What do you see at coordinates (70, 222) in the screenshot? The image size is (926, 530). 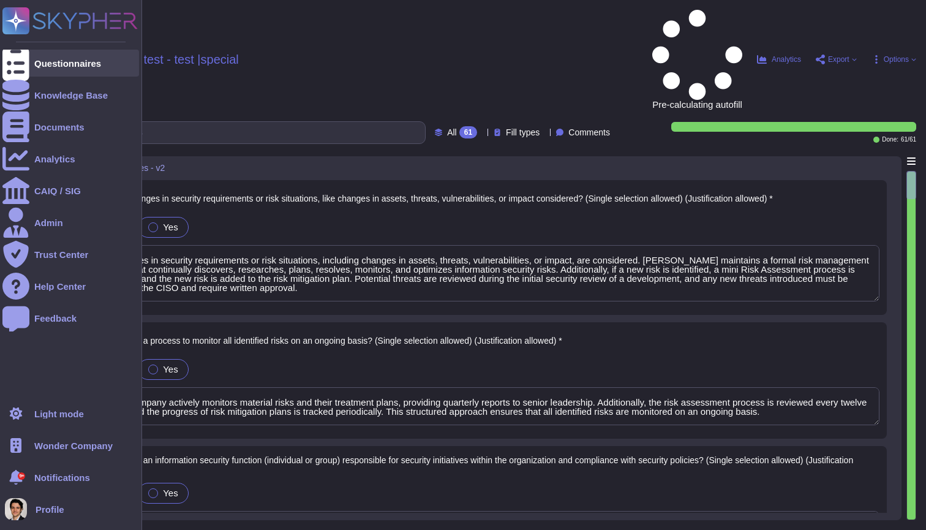 I see `a: Admin` at bounding box center [70, 222].